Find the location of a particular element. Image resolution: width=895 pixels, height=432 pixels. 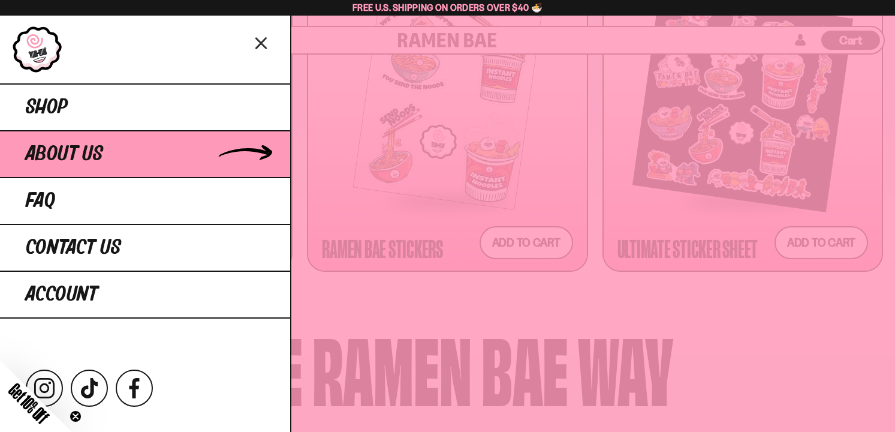

span: Contact Us is located at coordinates (73, 248).